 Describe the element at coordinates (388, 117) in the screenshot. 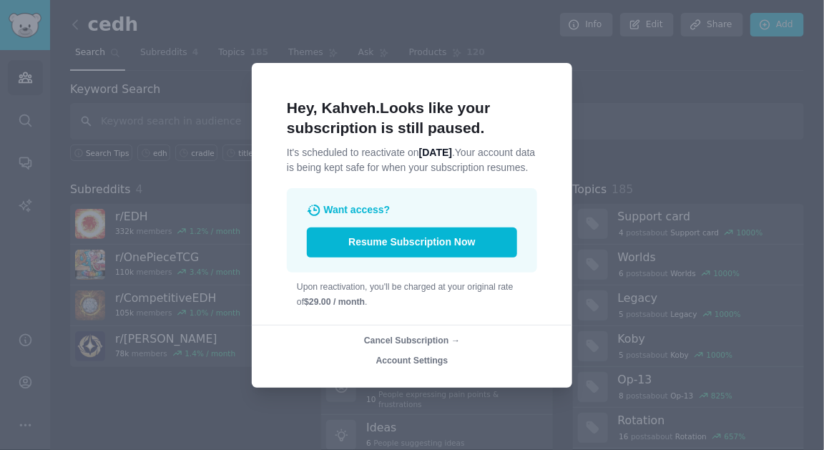

I see `span: Looks like your subscription is still paused.` at that location.